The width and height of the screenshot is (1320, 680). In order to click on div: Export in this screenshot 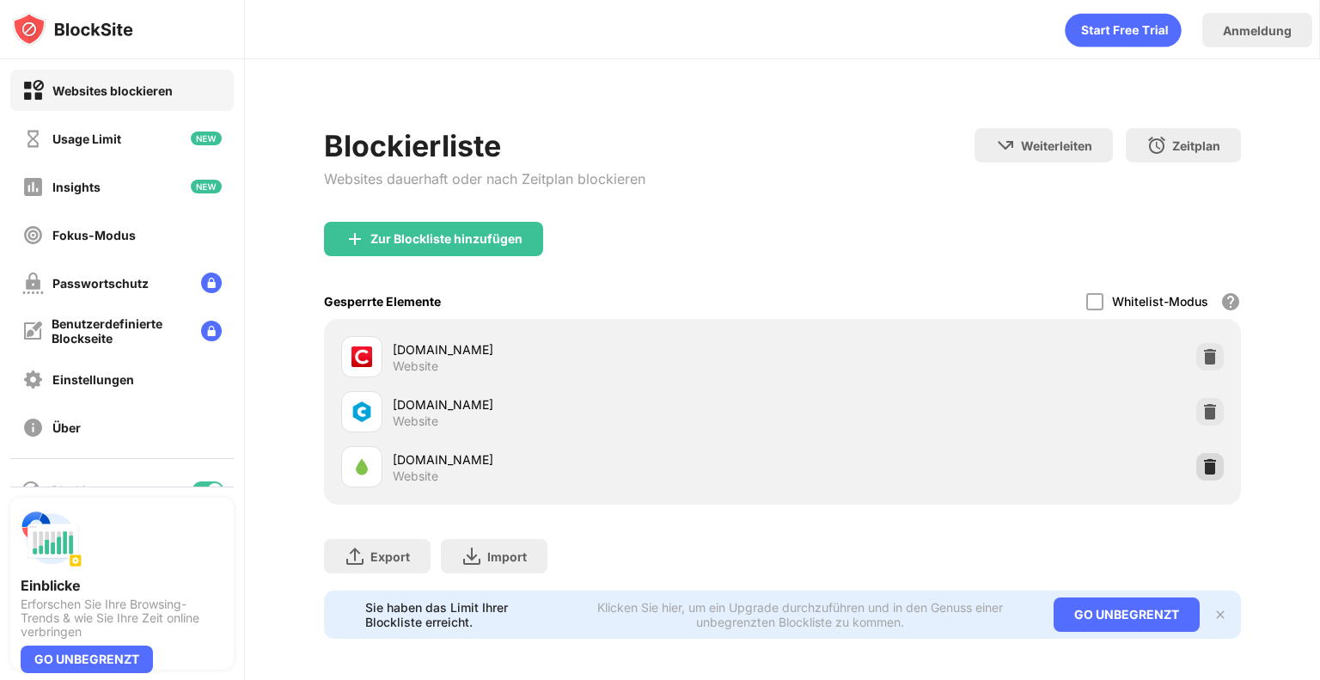, I will do `click(390, 556)`.